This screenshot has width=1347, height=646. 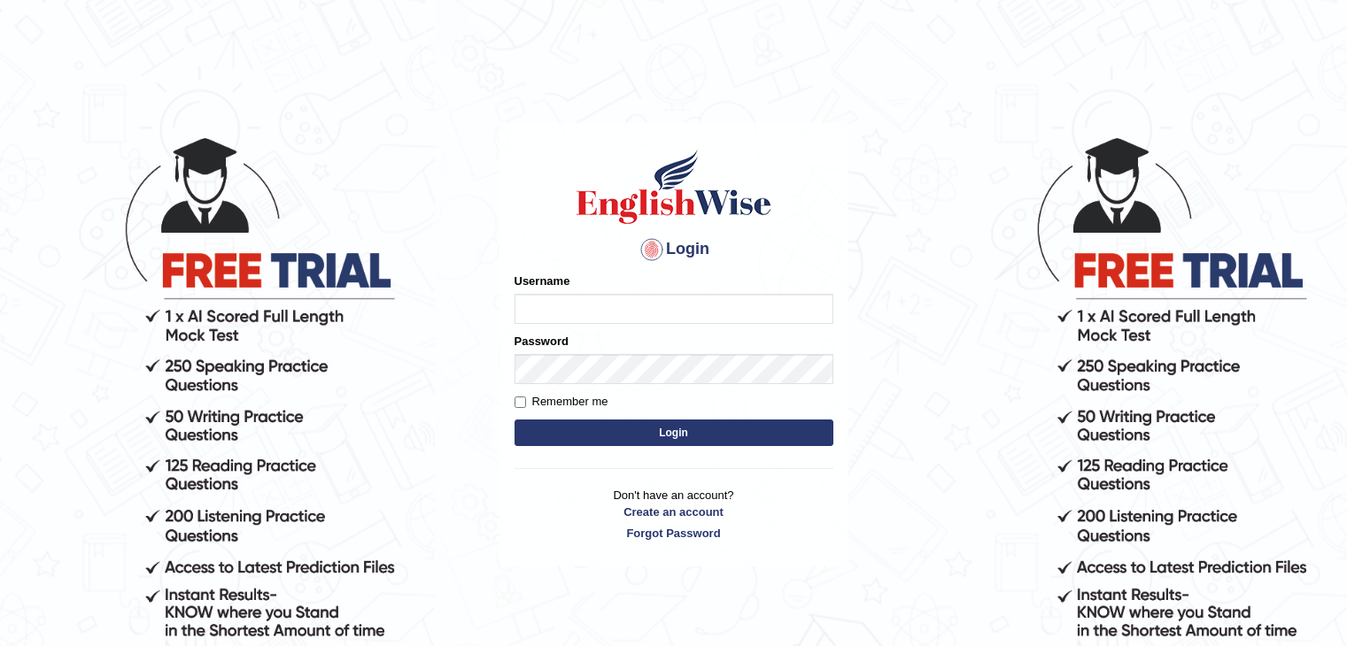 What do you see at coordinates (674, 514) in the screenshot?
I see `p: Don't have an account?` at bounding box center [674, 514].